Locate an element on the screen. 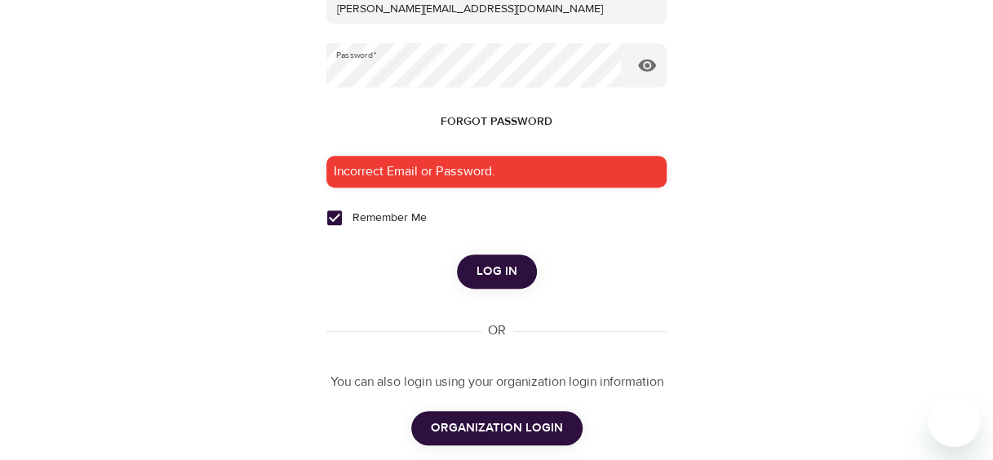 Image resolution: width=993 pixels, height=460 pixels. span: Log in is located at coordinates (497, 272).